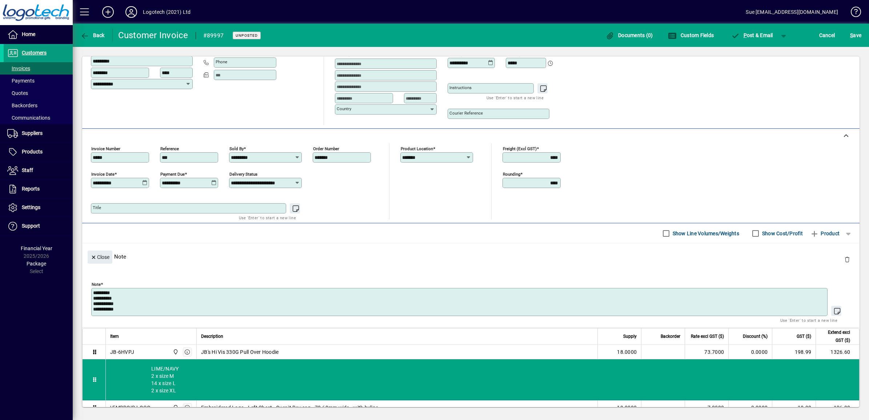  Describe the element at coordinates (752, 35) in the screenshot. I see `button: Post & Email` at that location.